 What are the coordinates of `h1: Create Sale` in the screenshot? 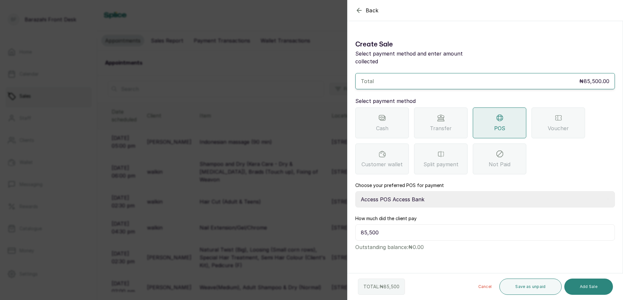 It's located at (420, 44).